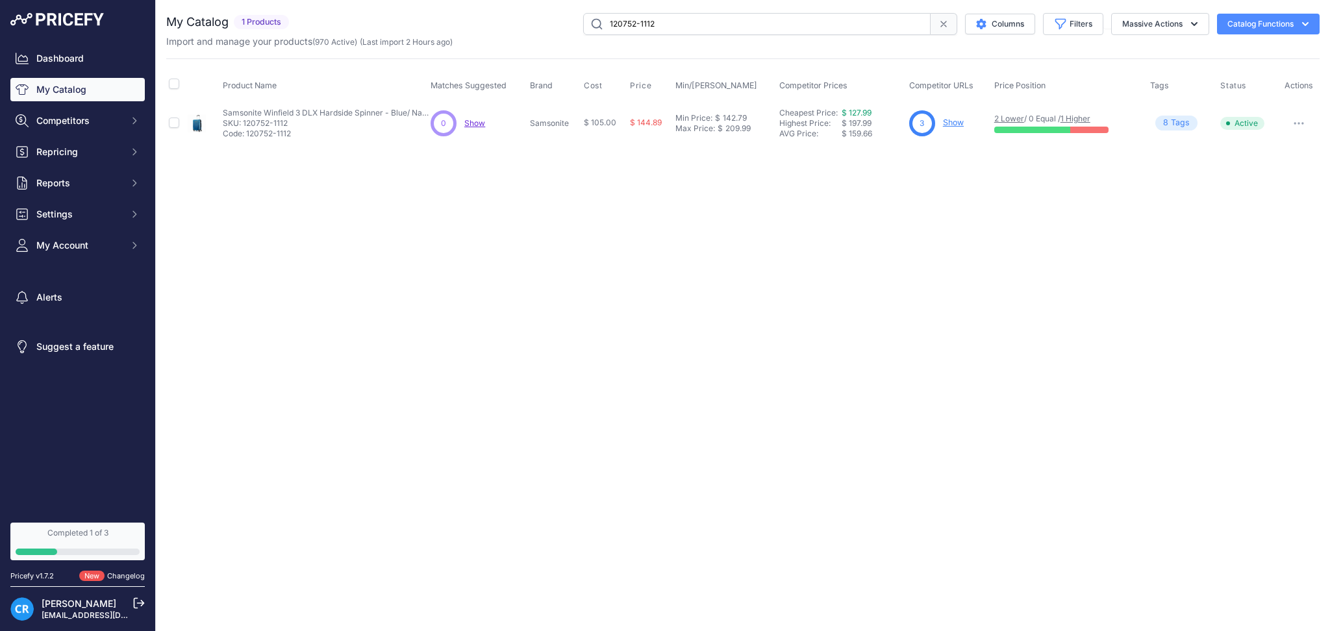  I want to click on a: My Catalog, so click(77, 90).